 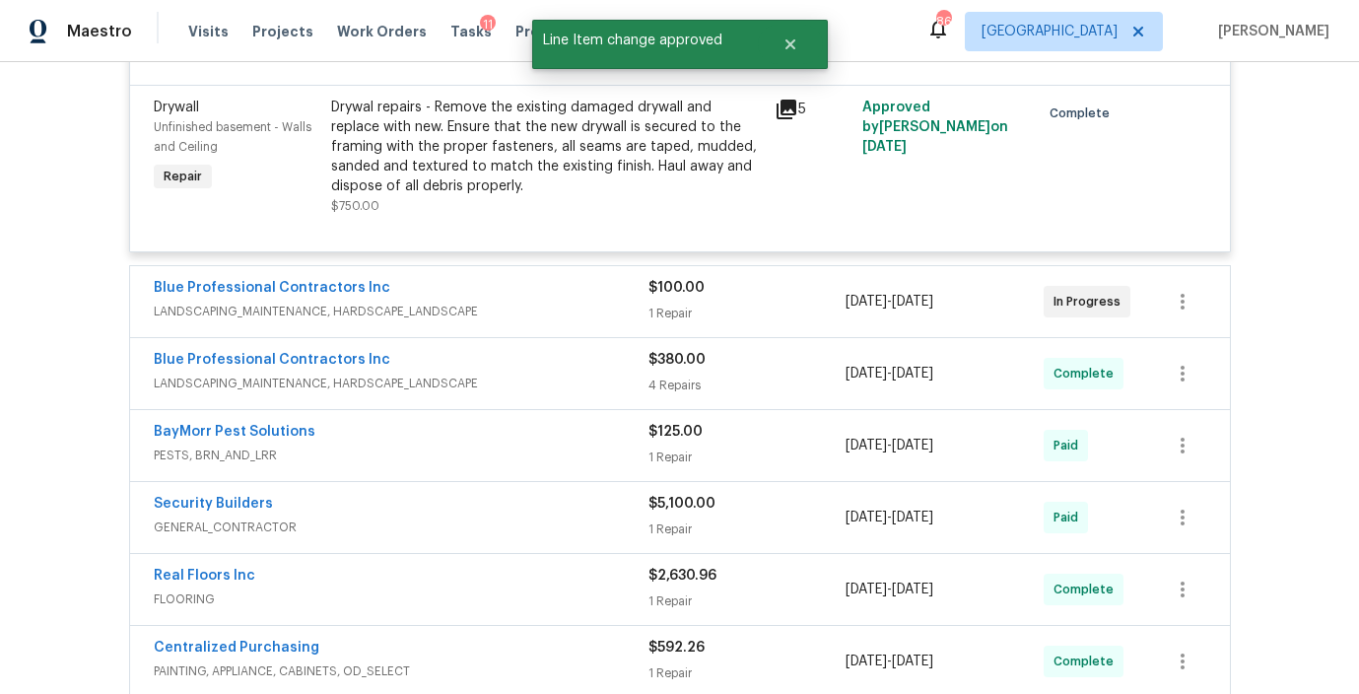 I want to click on a: Security Builders, so click(x=213, y=504).